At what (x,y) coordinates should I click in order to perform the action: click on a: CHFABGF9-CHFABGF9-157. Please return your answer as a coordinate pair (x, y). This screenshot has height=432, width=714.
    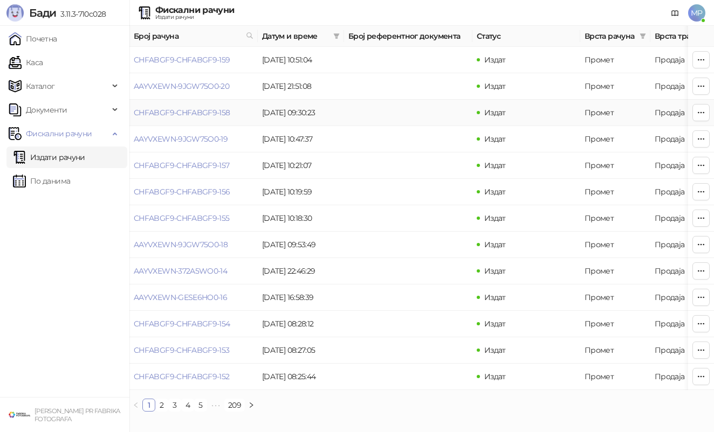
    Looking at the image, I should click on (182, 165).